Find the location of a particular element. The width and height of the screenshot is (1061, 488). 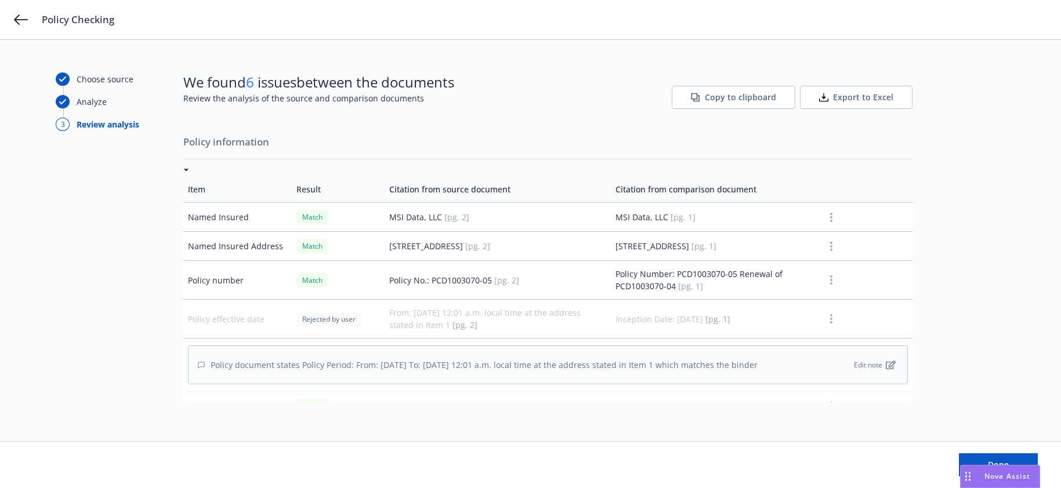

button: Export to Excel is located at coordinates (856, 97).